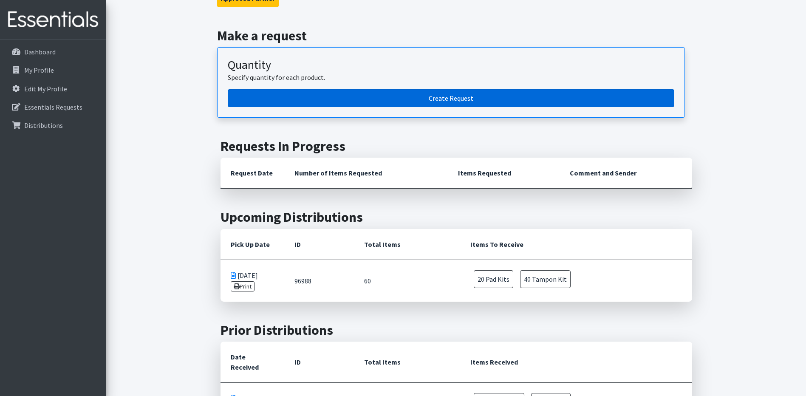 This screenshot has height=396, width=806. I want to click on a: Essentials Requests, so click(53, 107).